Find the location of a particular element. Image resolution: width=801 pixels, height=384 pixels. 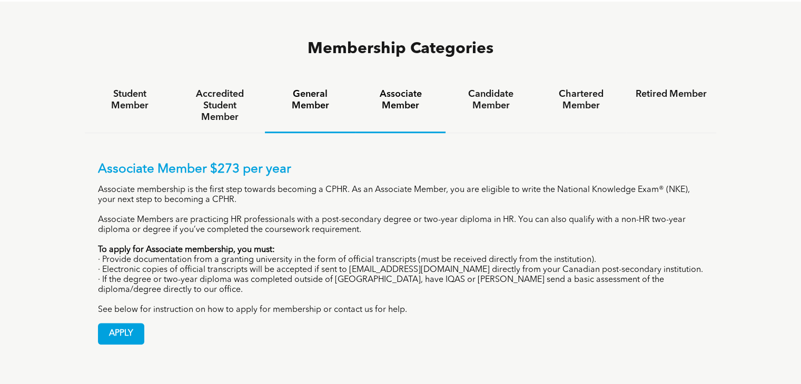

h4: Candidate Member is located at coordinates (490, 100).